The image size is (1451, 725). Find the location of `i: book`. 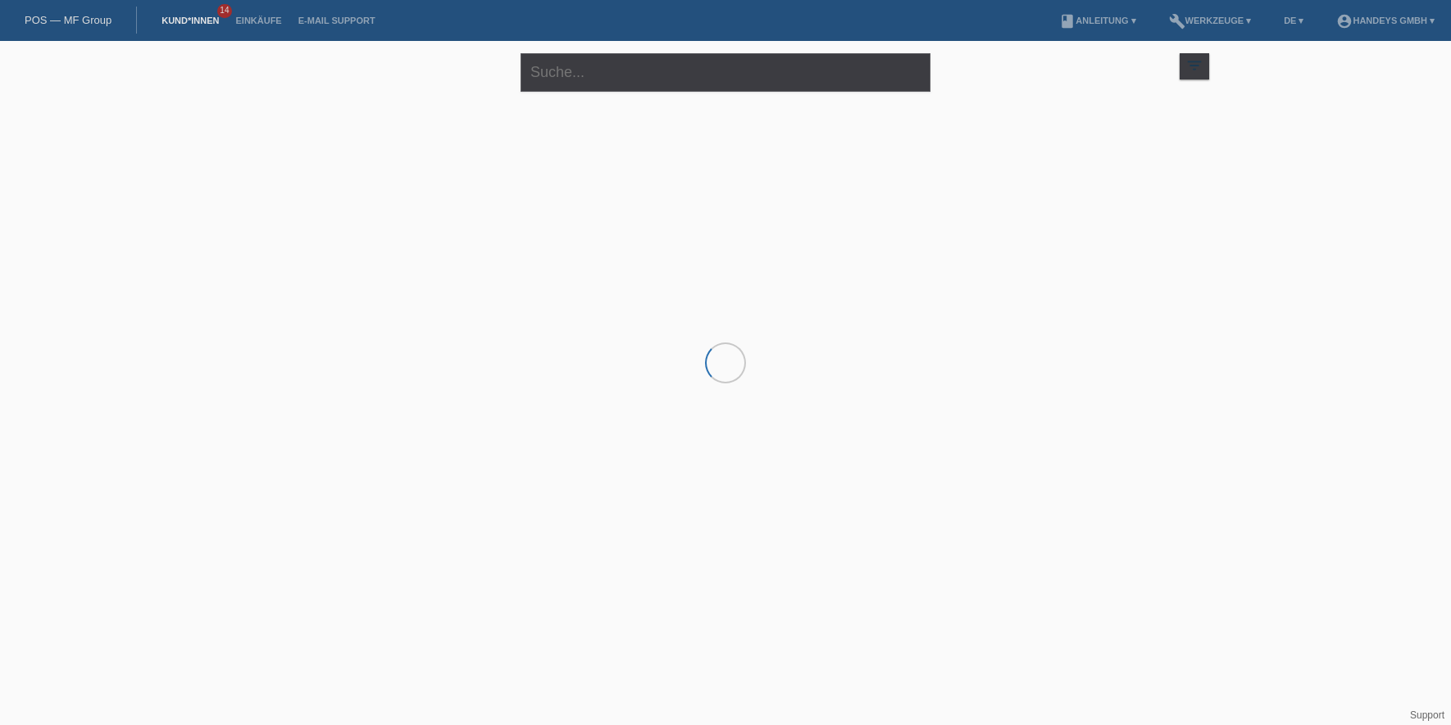

i: book is located at coordinates (1067, 21).